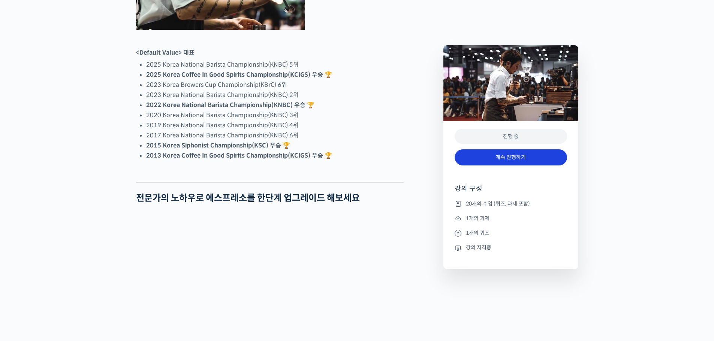 Image resolution: width=714 pixels, height=341 pixels. I want to click on li: 2023 Korea National Barista Championship(KNBC) 2위, so click(275, 95).